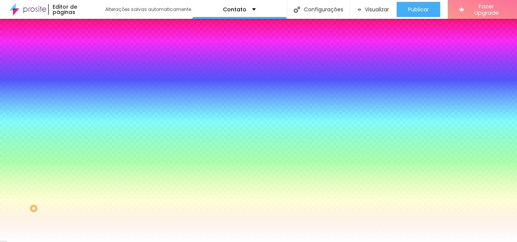  I want to click on span: Fazer Upgrade, so click(486, 9).